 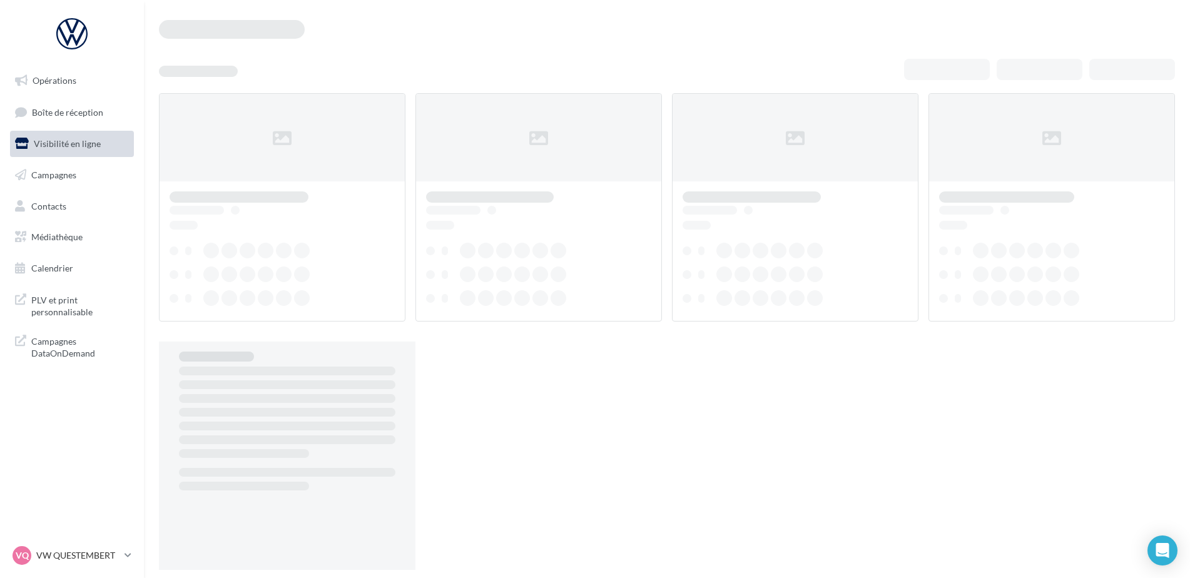 I want to click on p: VW QUESTEMBERT, so click(x=78, y=556).